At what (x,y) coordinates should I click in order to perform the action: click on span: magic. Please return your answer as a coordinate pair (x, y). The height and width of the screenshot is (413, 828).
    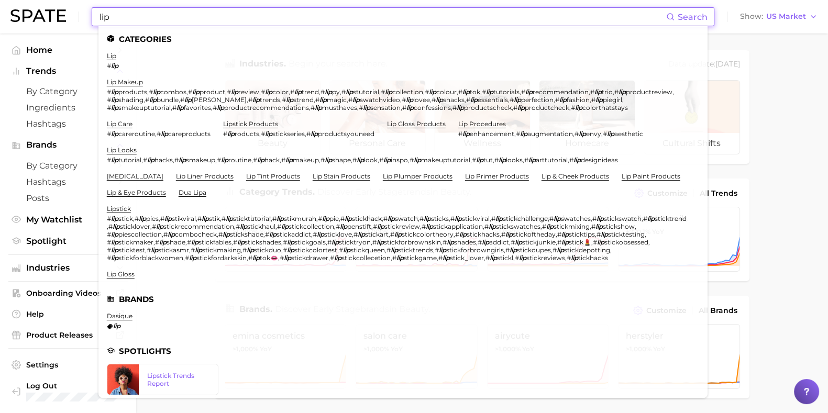
    Looking at the image, I should click on (337, 100).